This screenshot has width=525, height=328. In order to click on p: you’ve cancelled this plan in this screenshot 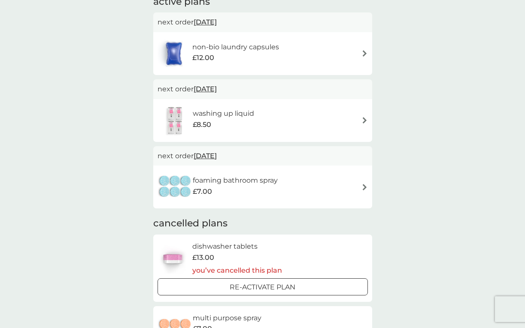, I will do `click(237, 271)`.